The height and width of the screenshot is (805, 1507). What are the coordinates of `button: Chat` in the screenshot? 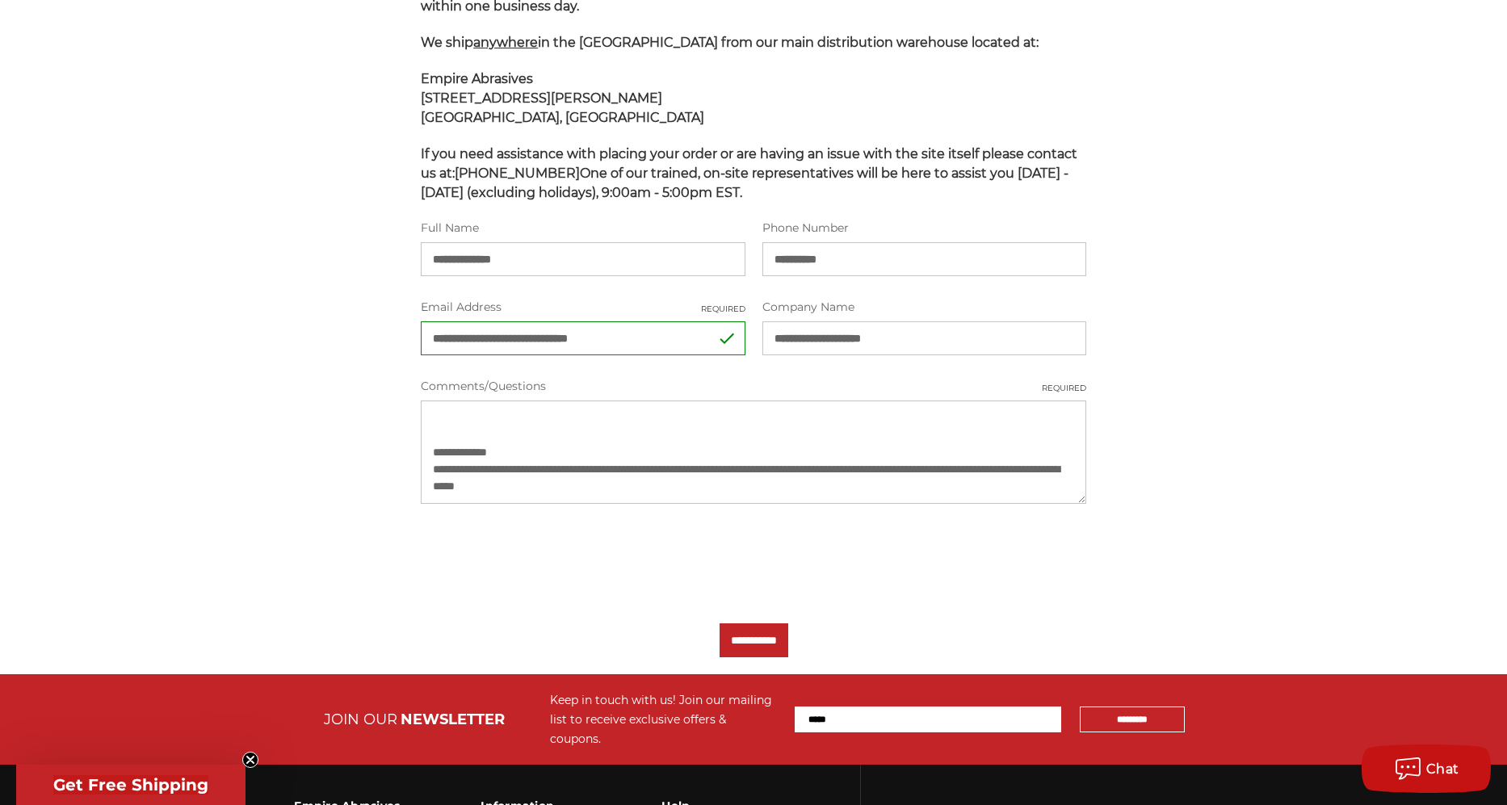 It's located at (1427, 769).